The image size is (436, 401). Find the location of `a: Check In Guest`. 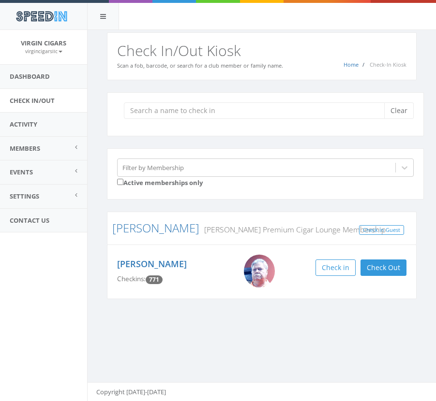

a: Check In Guest is located at coordinates (381, 230).